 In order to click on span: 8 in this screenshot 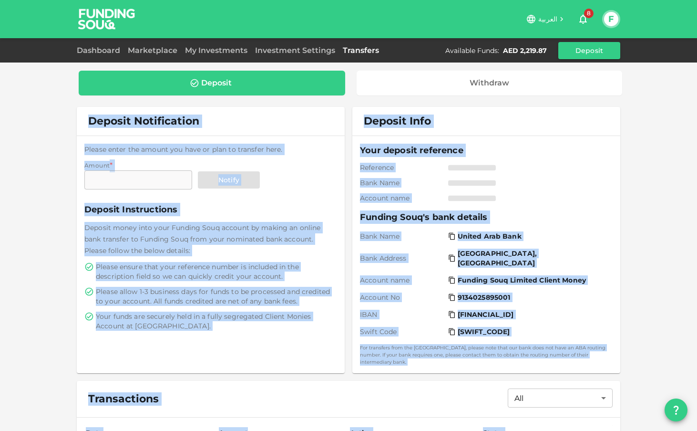, I will do `click(589, 13)`.